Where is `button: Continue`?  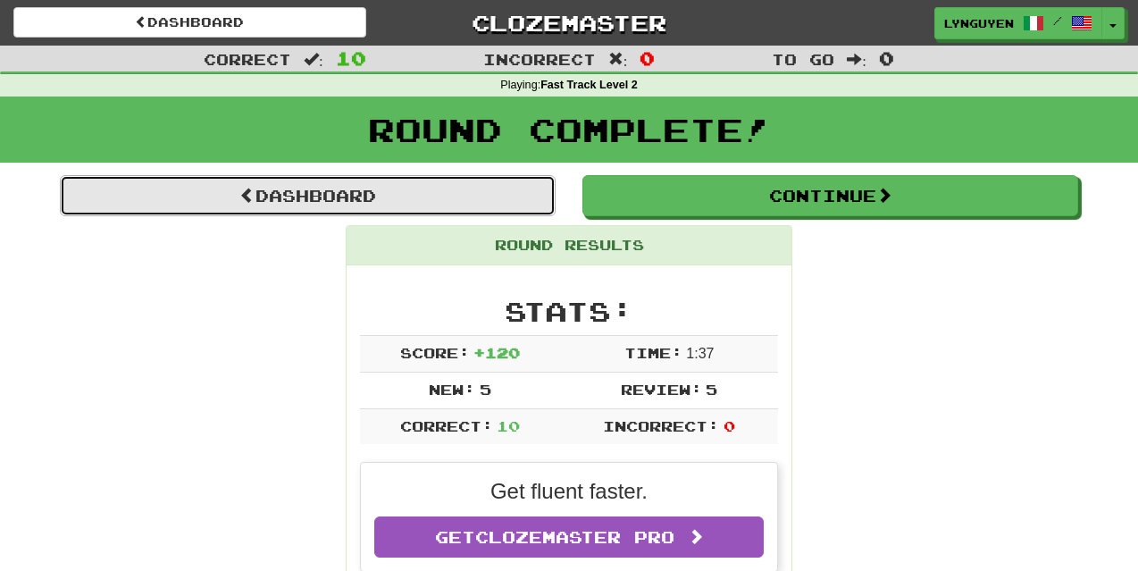 button: Continue is located at coordinates (830, 196).